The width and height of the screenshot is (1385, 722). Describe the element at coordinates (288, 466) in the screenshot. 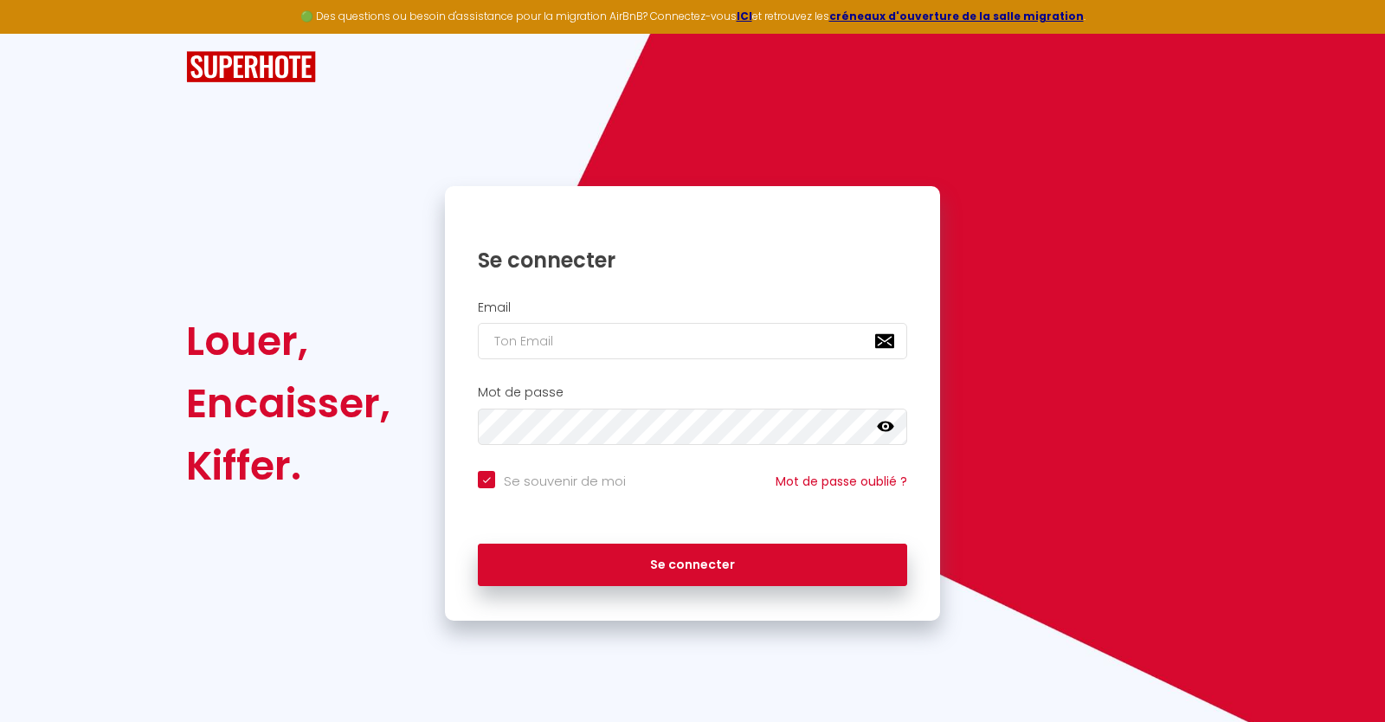

I see `div: Kiffer.` at that location.